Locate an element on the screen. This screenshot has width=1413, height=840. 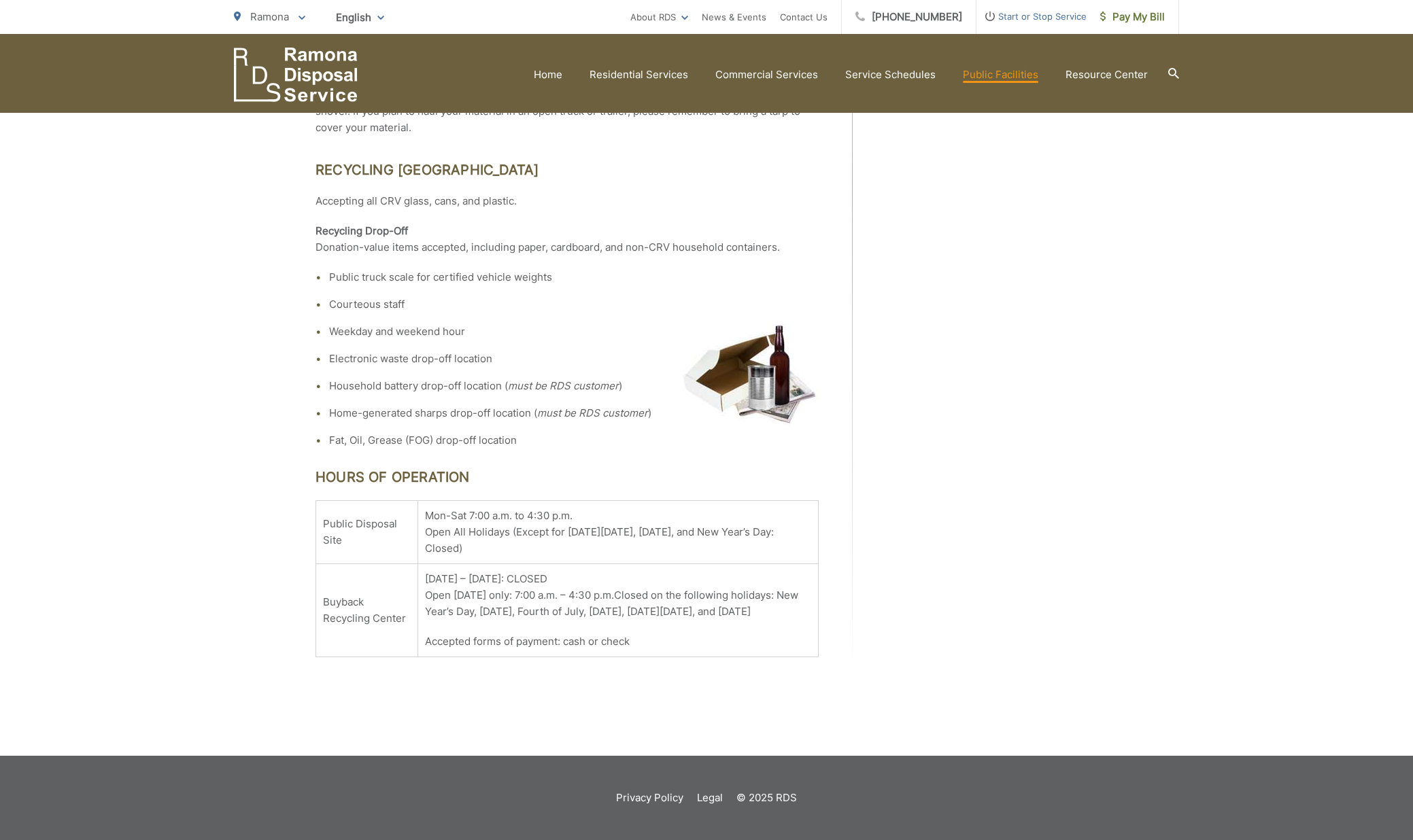
h2: Hours of Operation is located at coordinates (567, 477).